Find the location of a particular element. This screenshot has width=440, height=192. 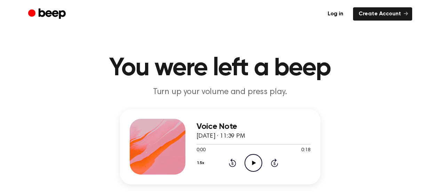

span: 0:00 is located at coordinates (201, 150).